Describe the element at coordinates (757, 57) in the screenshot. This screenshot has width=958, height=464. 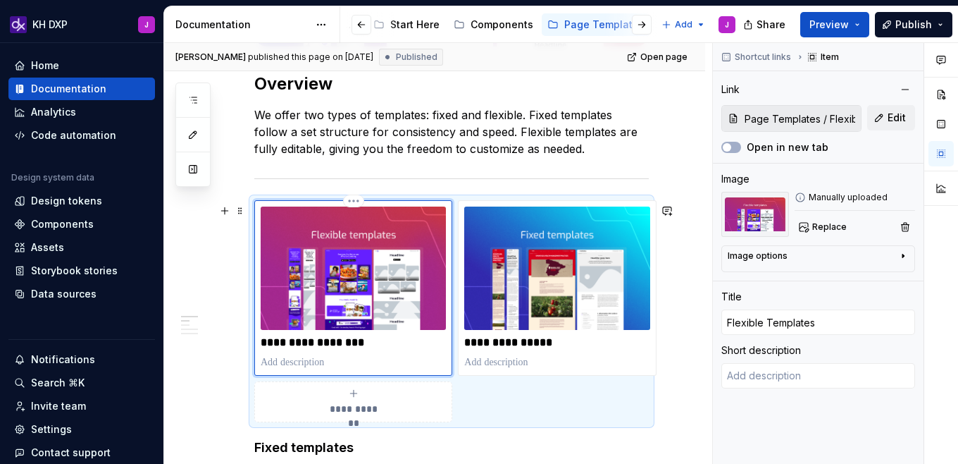
I see `button: Shortcut links` at that location.